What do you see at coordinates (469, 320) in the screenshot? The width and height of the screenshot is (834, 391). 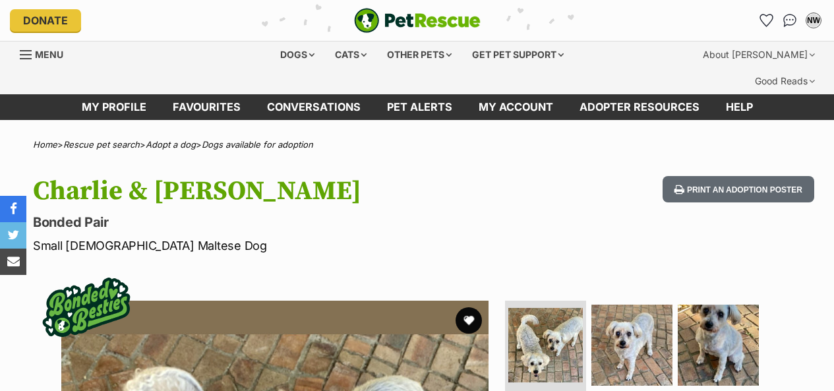 I see `button: favourite` at bounding box center [469, 320].